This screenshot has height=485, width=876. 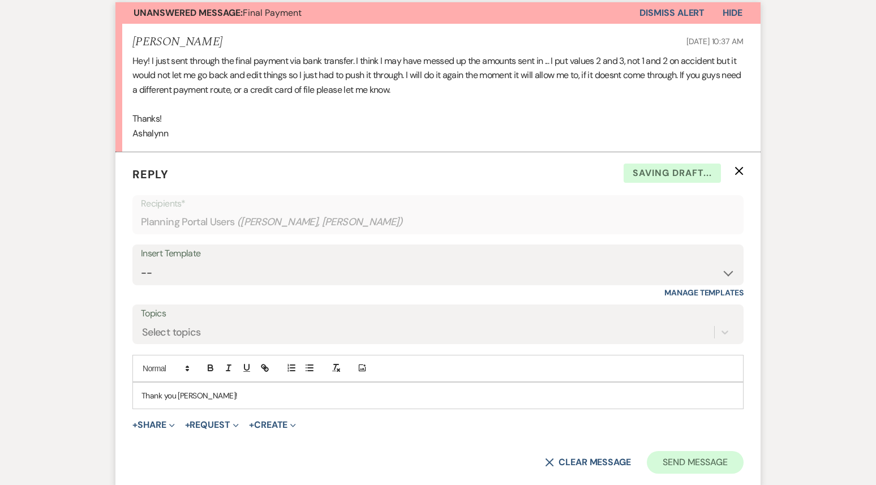 What do you see at coordinates (438, 119) in the screenshot?
I see `p: Thanks!` at bounding box center [438, 119].